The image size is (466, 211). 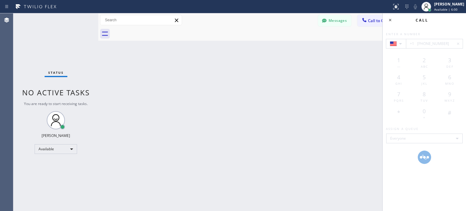 I want to click on div: Available, so click(x=56, y=149).